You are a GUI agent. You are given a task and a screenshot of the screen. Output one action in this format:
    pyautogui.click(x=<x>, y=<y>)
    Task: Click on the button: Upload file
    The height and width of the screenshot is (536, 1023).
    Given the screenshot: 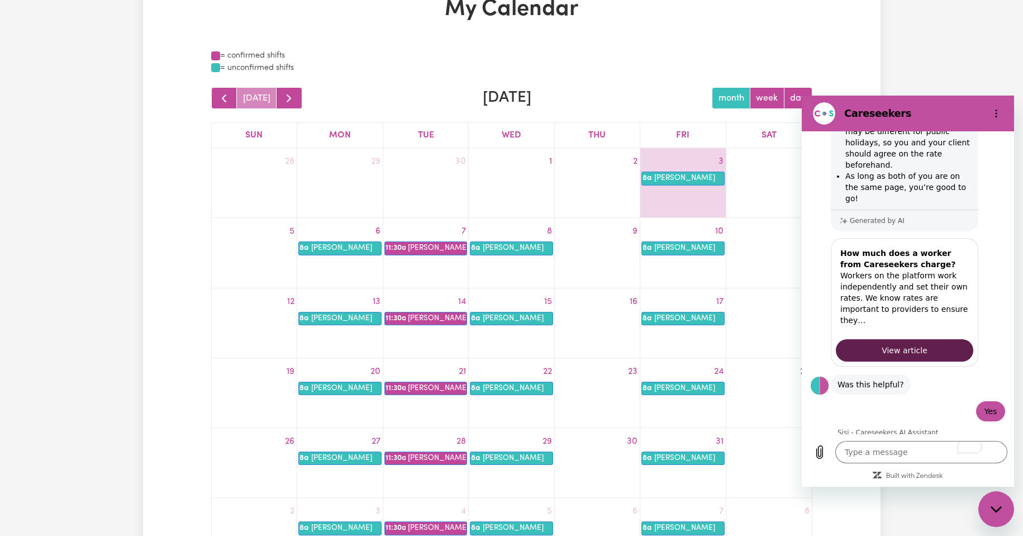 What is the action you would take?
    pyautogui.click(x=18, y=356)
    